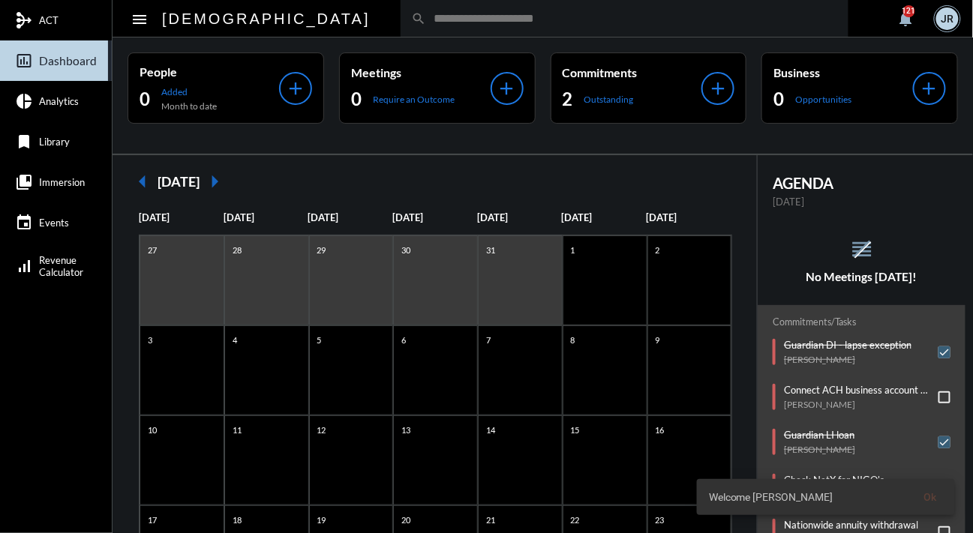 The image size is (973, 533). Describe the element at coordinates (660, 430) in the screenshot. I see `p: 16` at that location.